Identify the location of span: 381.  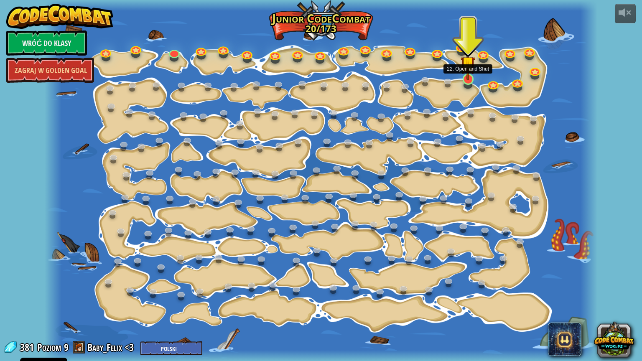
(28, 347).